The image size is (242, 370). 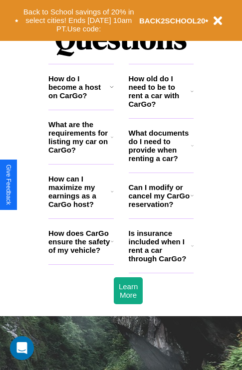 I want to click on div: Give Feedback, so click(x=8, y=184).